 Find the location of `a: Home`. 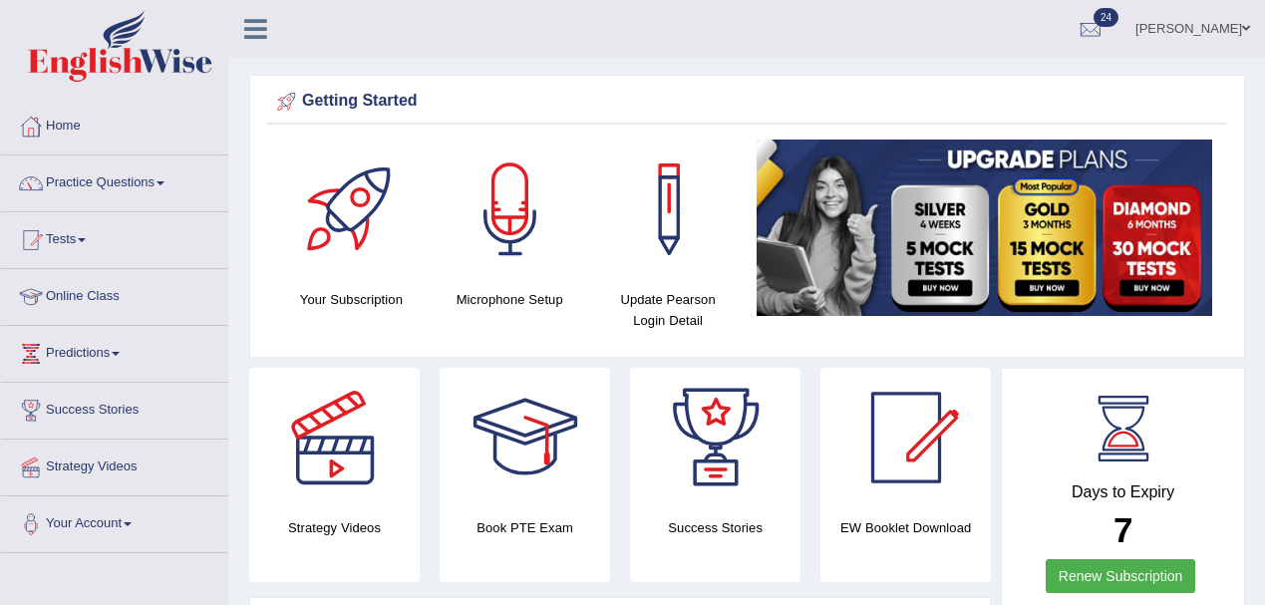

a: Home is located at coordinates (115, 124).